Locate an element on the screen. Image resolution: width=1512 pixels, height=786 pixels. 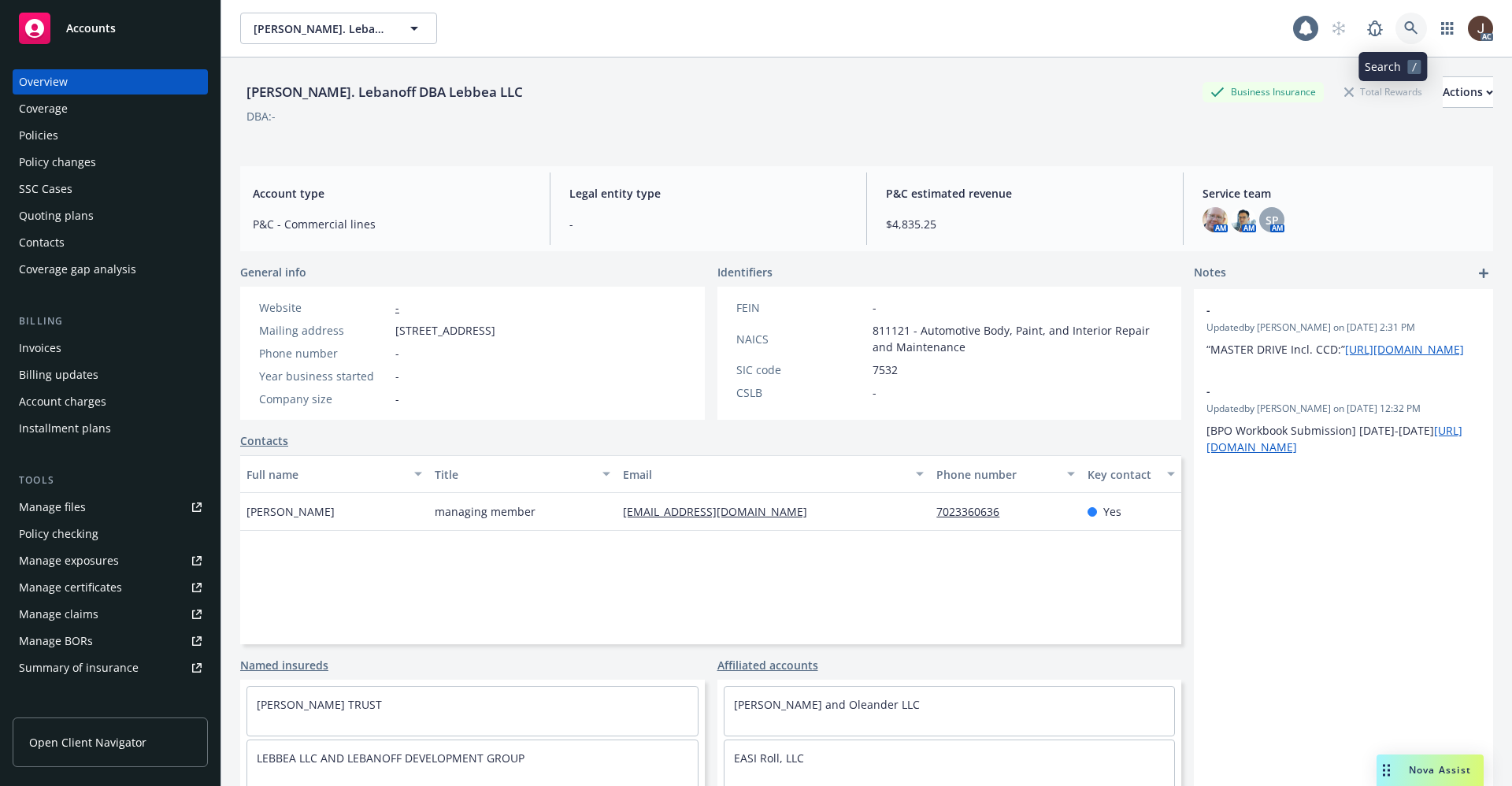
a: Summary of insurance is located at coordinates (110, 667).